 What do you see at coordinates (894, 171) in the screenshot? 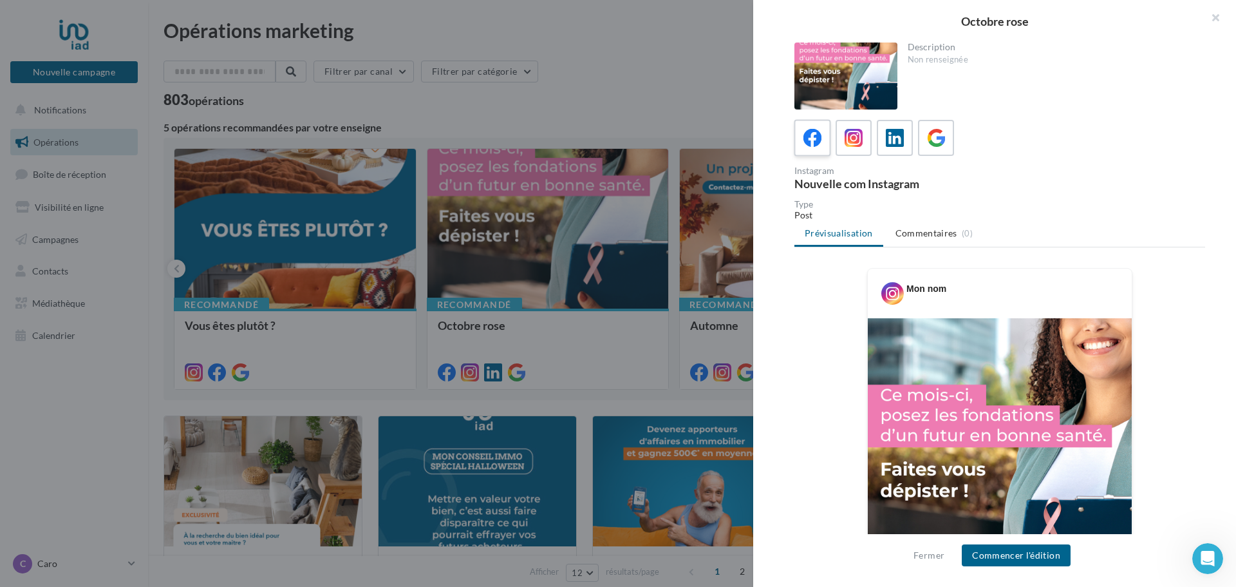
I see `div: Instagram` at bounding box center [894, 171].